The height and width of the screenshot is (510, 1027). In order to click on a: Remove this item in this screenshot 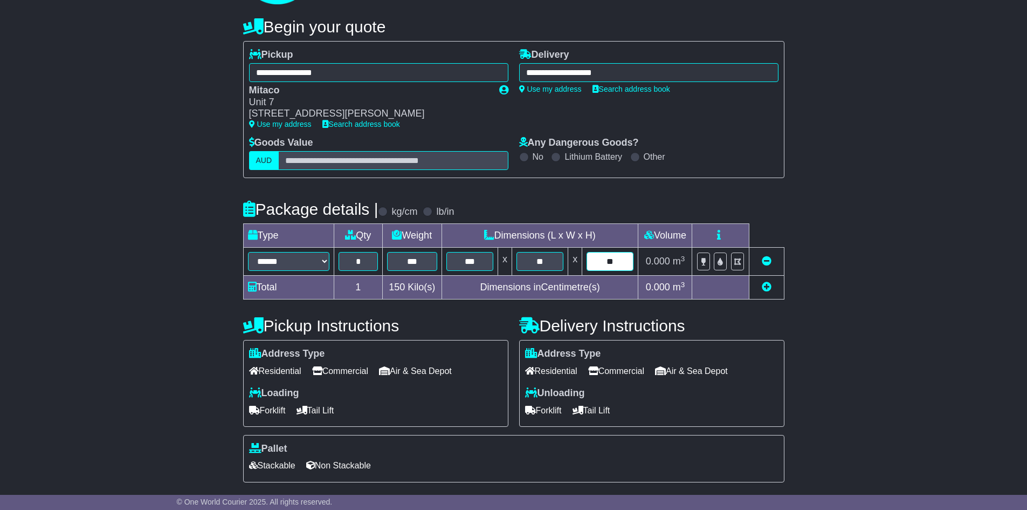, I will do `click(767, 261)`.